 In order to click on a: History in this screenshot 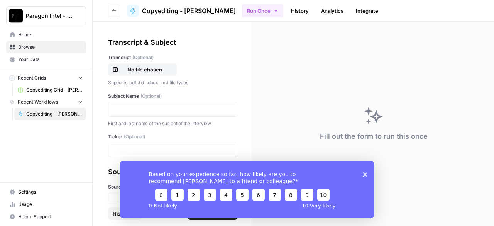, I will do `click(300, 11)`.